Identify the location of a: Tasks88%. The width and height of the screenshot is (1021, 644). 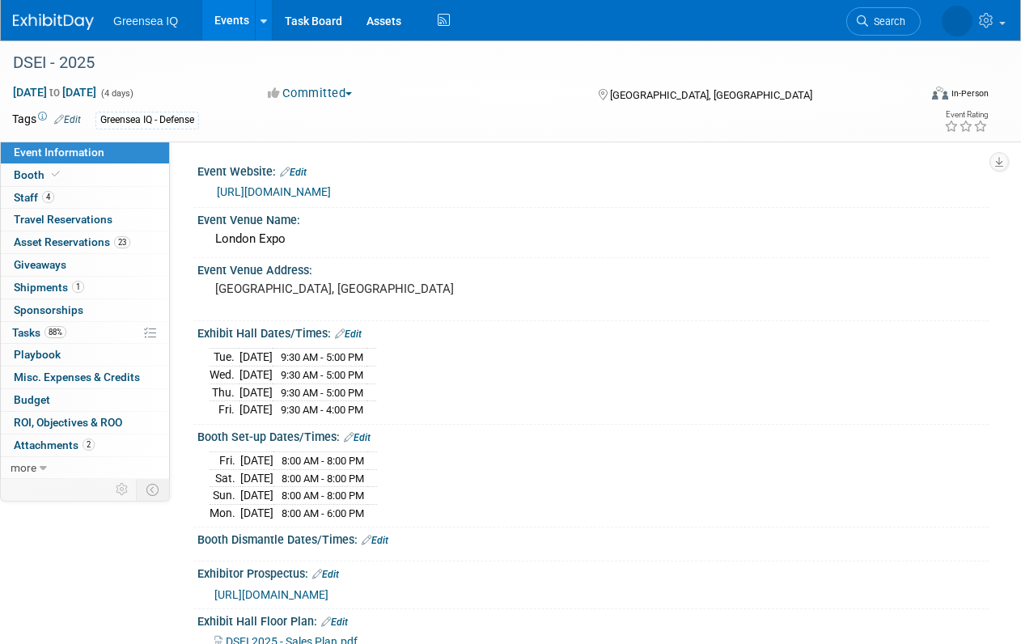
(85, 332).